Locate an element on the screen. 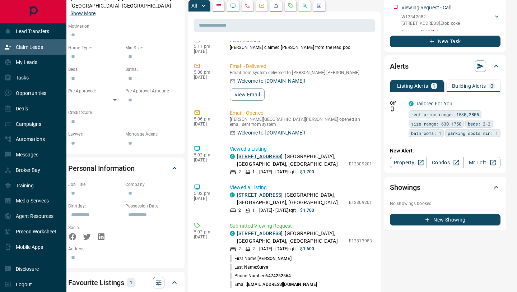  h2: Alerts is located at coordinates (400, 66).